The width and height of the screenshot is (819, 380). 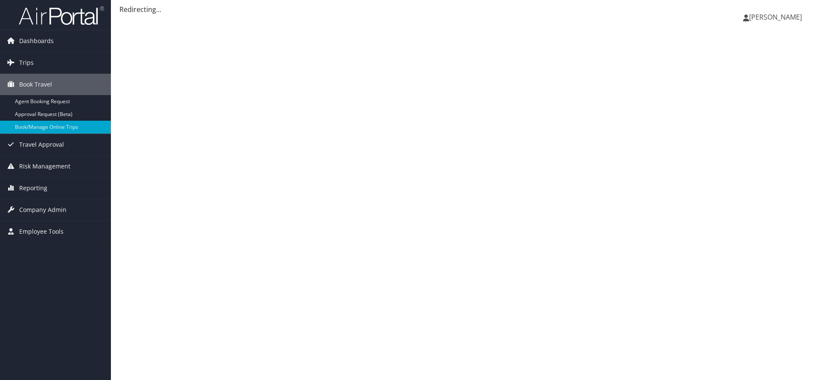 What do you see at coordinates (33, 188) in the screenshot?
I see `span: Reporting` at bounding box center [33, 188].